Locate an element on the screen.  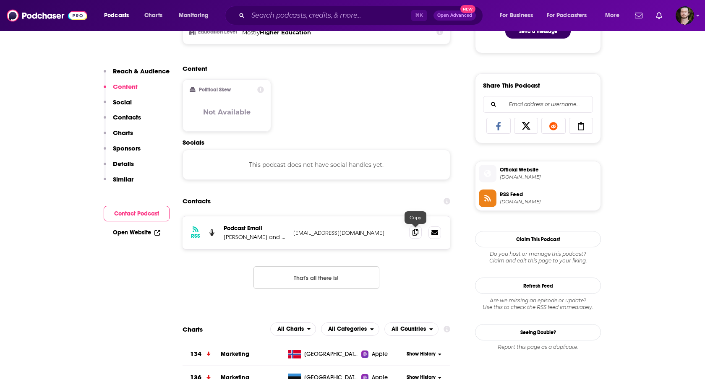
button: Contacts is located at coordinates (122, 121).